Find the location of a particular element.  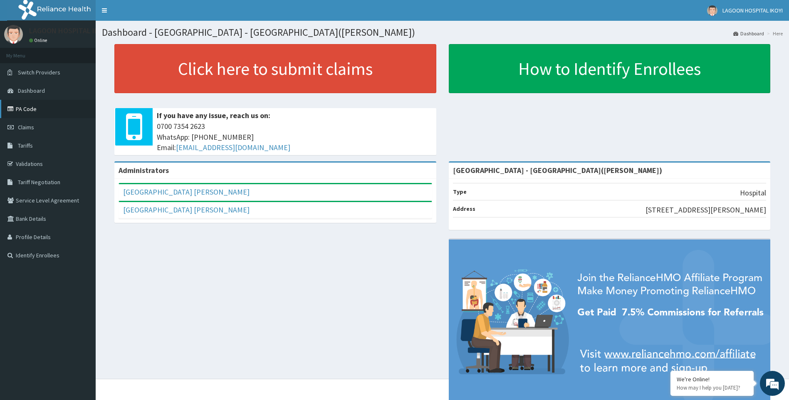

p: LAGOON HOSPITAL IKOYI is located at coordinates (69, 31).